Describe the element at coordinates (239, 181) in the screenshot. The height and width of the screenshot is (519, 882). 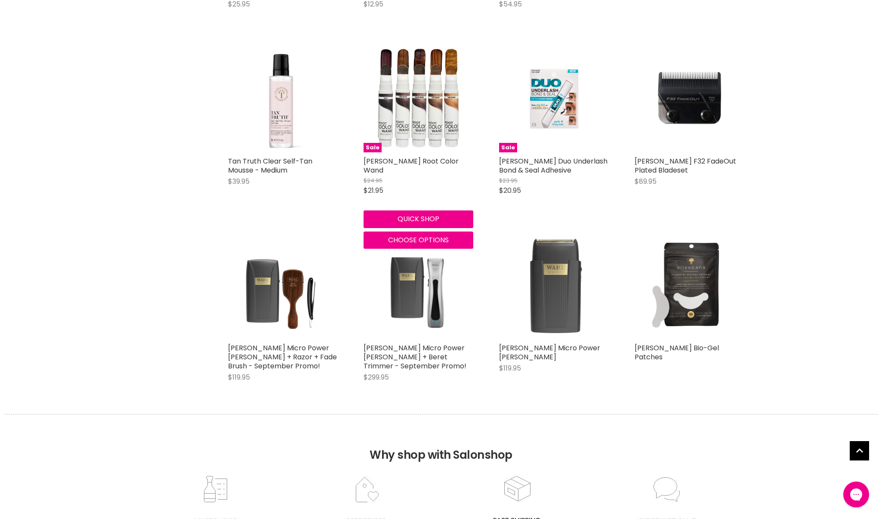
I see `span: $39.95` at that location.